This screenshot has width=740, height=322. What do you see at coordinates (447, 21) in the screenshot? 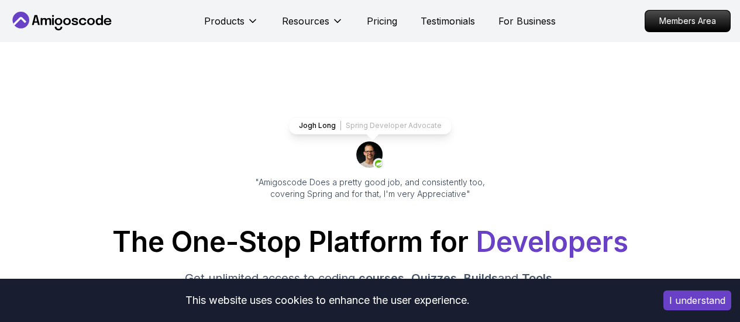
I see `p: Testimonials` at bounding box center [447, 21].